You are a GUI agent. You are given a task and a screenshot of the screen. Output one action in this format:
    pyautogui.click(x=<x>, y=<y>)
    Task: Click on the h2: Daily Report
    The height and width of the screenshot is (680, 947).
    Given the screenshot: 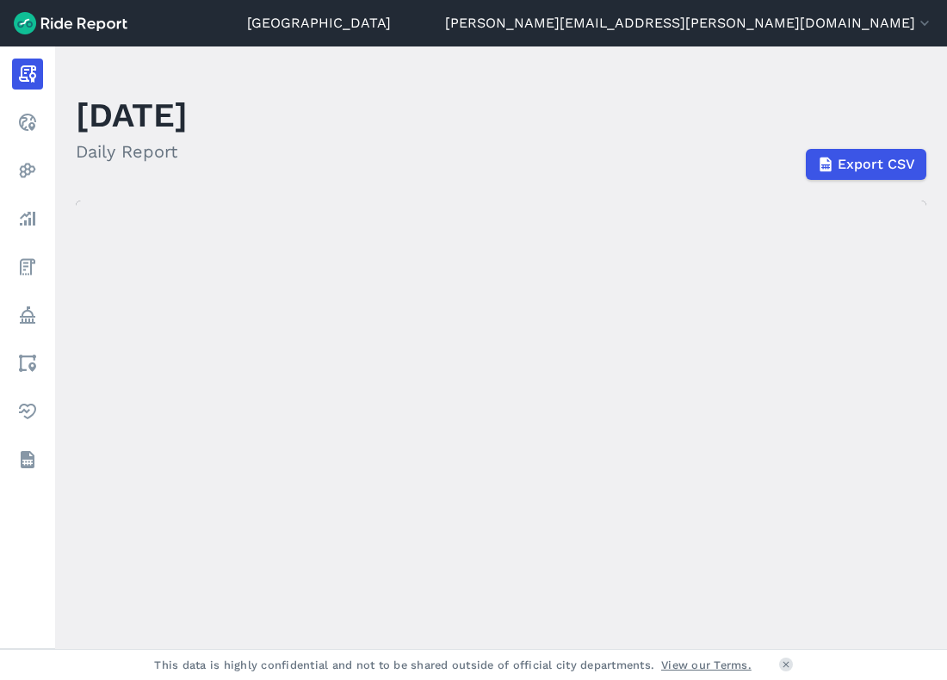 What is the action you would take?
    pyautogui.click(x=132, y=152)
    